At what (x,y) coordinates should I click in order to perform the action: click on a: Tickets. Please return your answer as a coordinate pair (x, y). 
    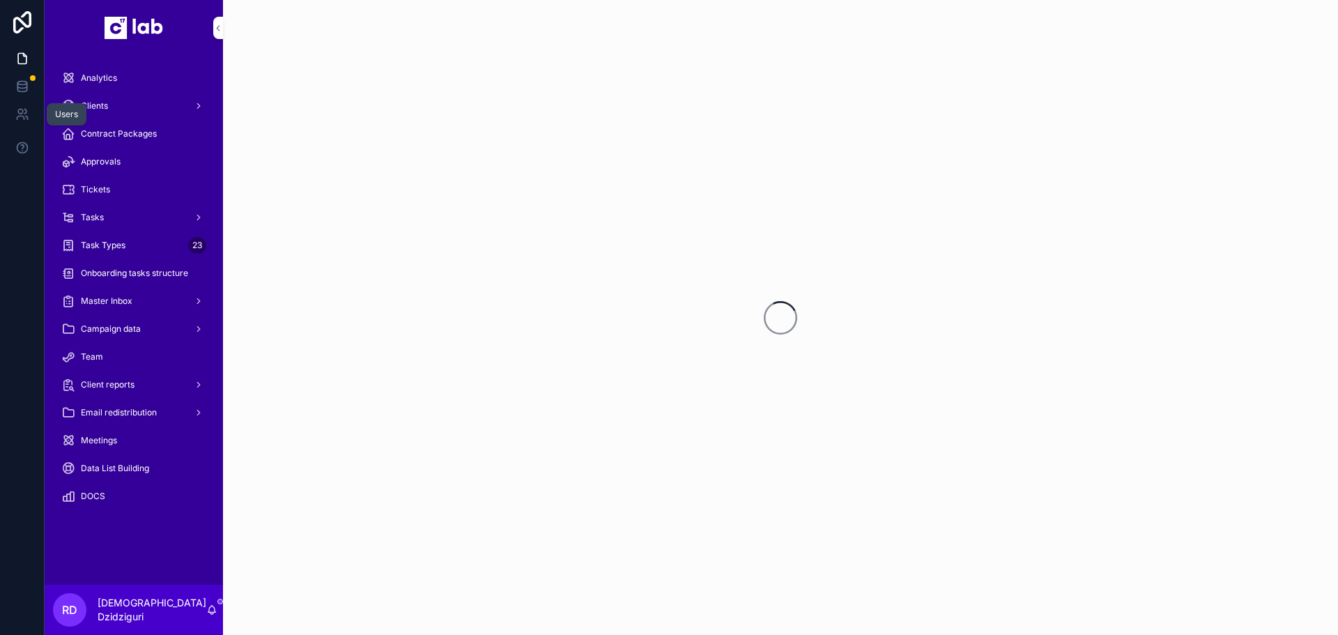
    Looking at the image, I should click on (134, 190).